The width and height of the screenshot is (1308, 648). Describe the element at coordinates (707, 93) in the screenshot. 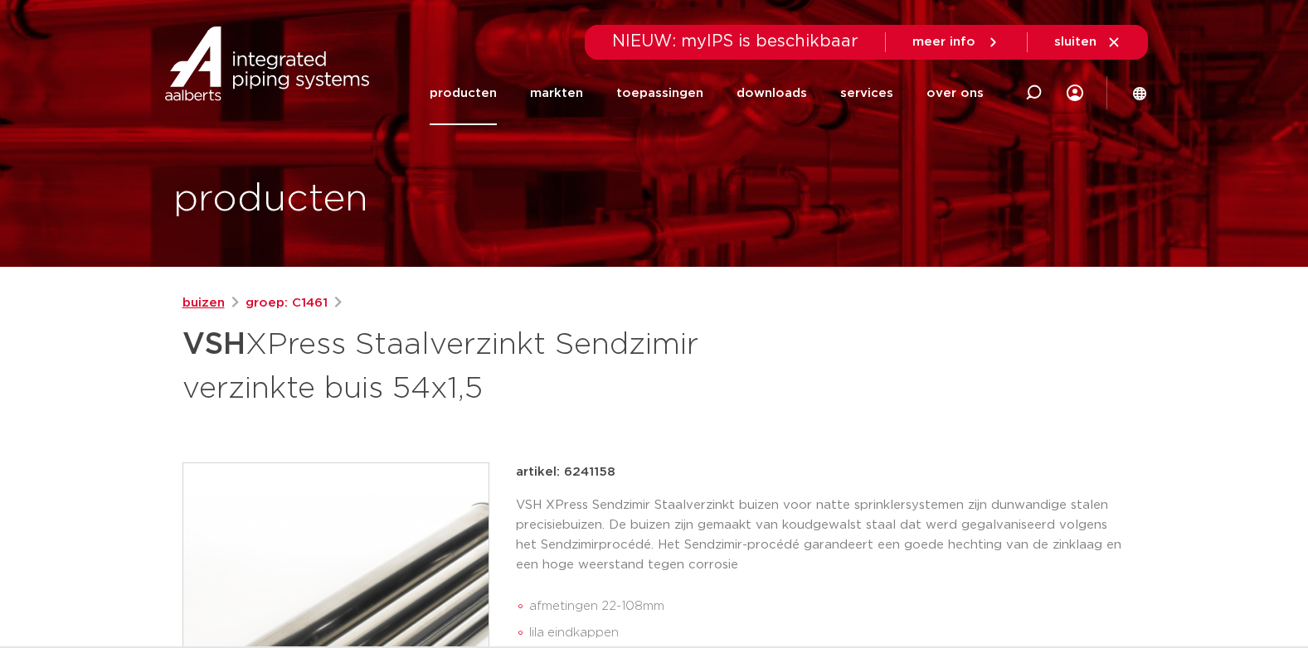

I see `nav: Menu` at that location.